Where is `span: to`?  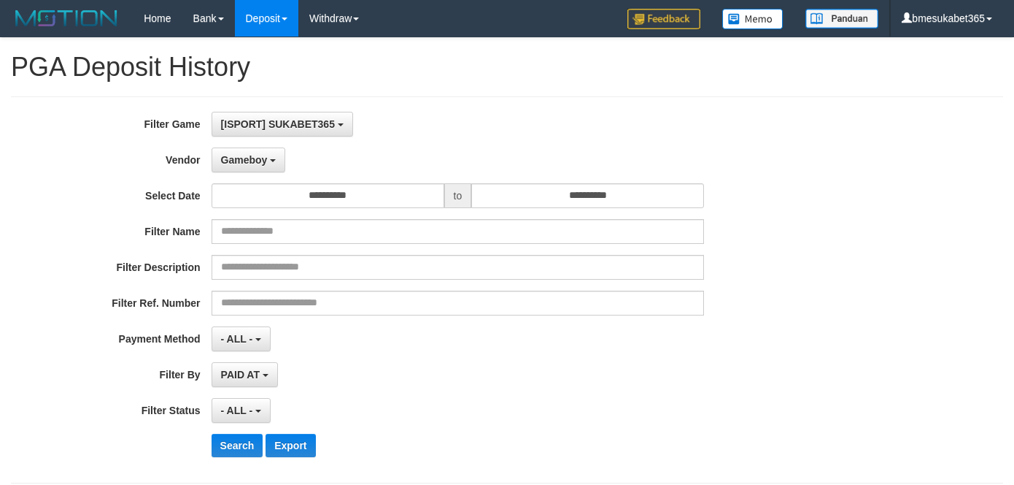
span: to is located at coordinates (458, 196).